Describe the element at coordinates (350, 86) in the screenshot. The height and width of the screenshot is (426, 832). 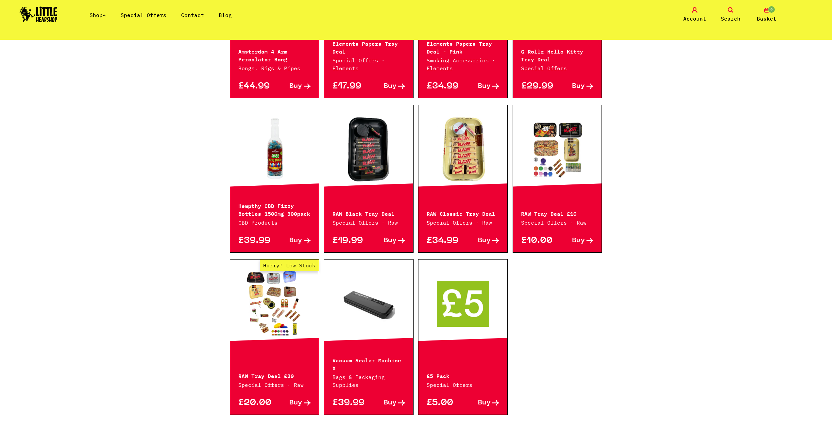
I see `p: £17.99` at that location.